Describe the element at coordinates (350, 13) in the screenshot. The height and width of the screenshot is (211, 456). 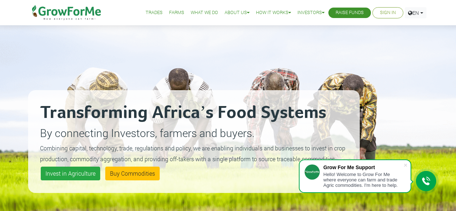
I see `a: Raise Funds` at that location.